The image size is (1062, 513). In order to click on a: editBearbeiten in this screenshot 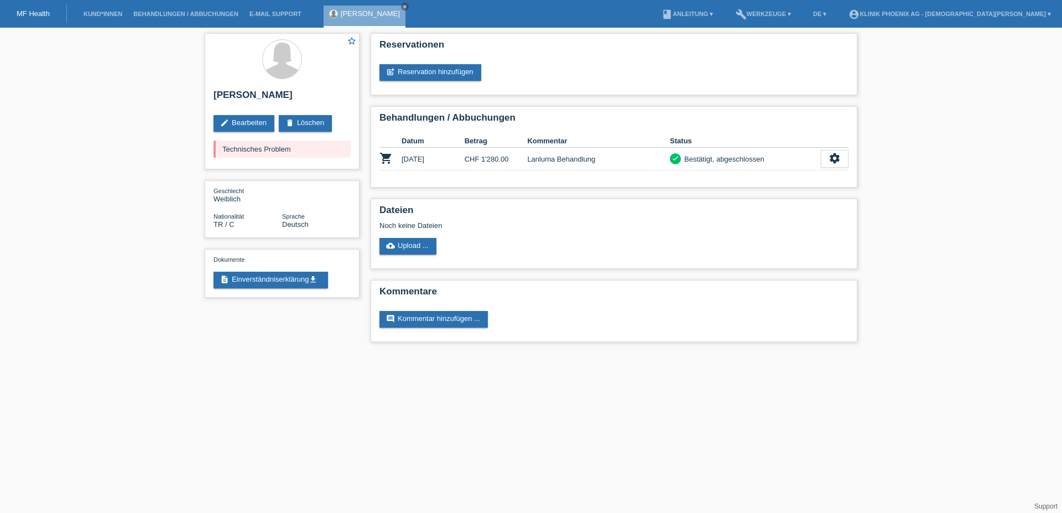, I will do `click(244, 123)`.